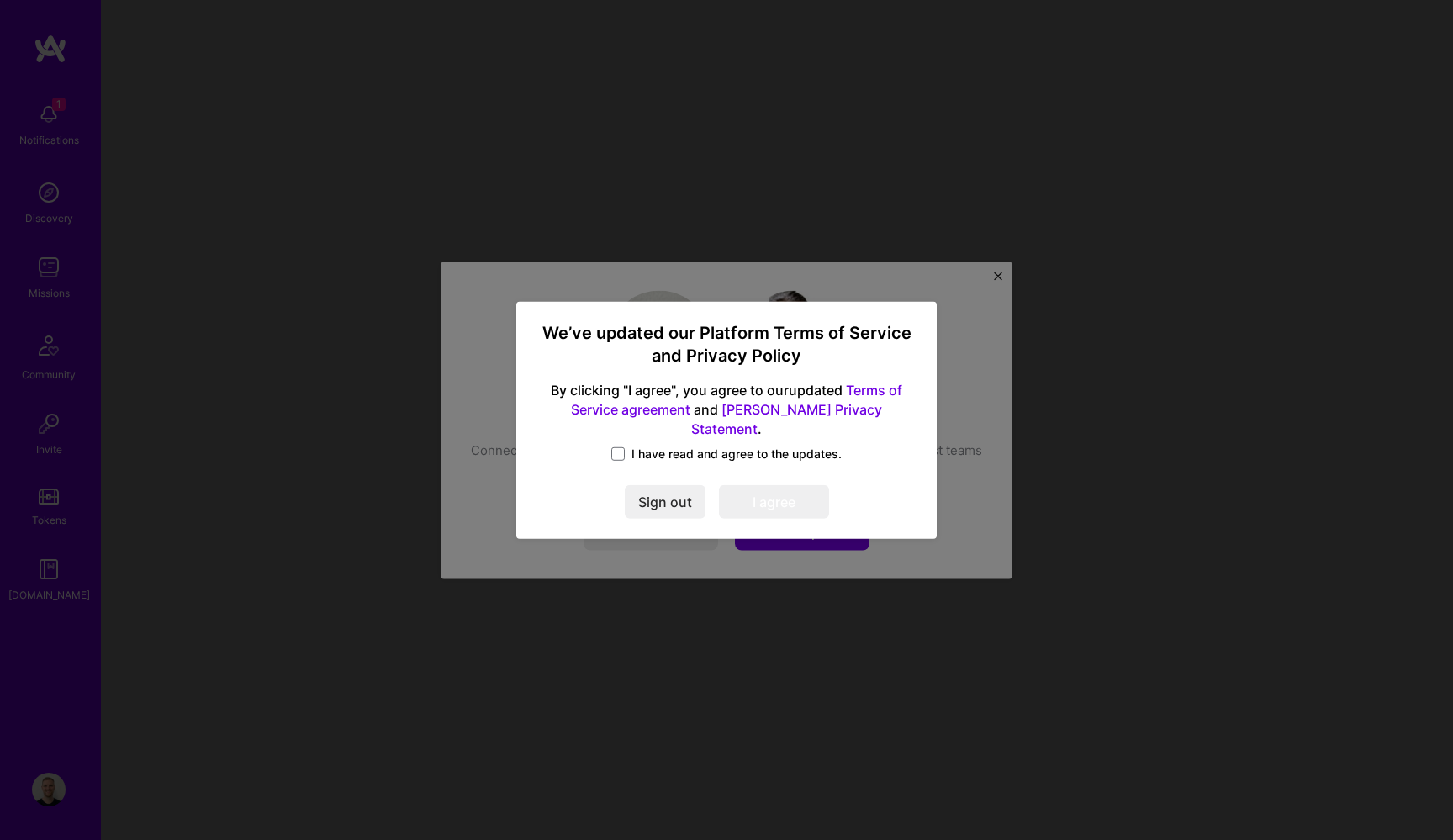 This screenshot has height=840, width=1453. I want to click on button: Sign out, so click(666, 501).